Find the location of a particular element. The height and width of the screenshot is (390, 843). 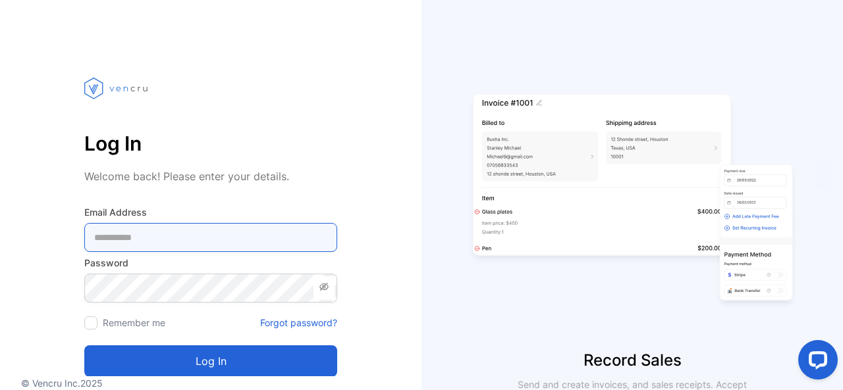

p: Log In is located at coordinates (211, 144).